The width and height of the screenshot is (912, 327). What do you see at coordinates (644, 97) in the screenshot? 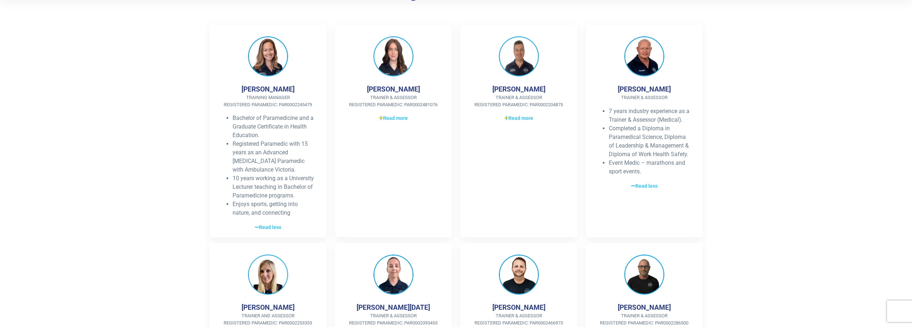
I see `span: Trainer & Assessor` at bounding box center [644, 97].